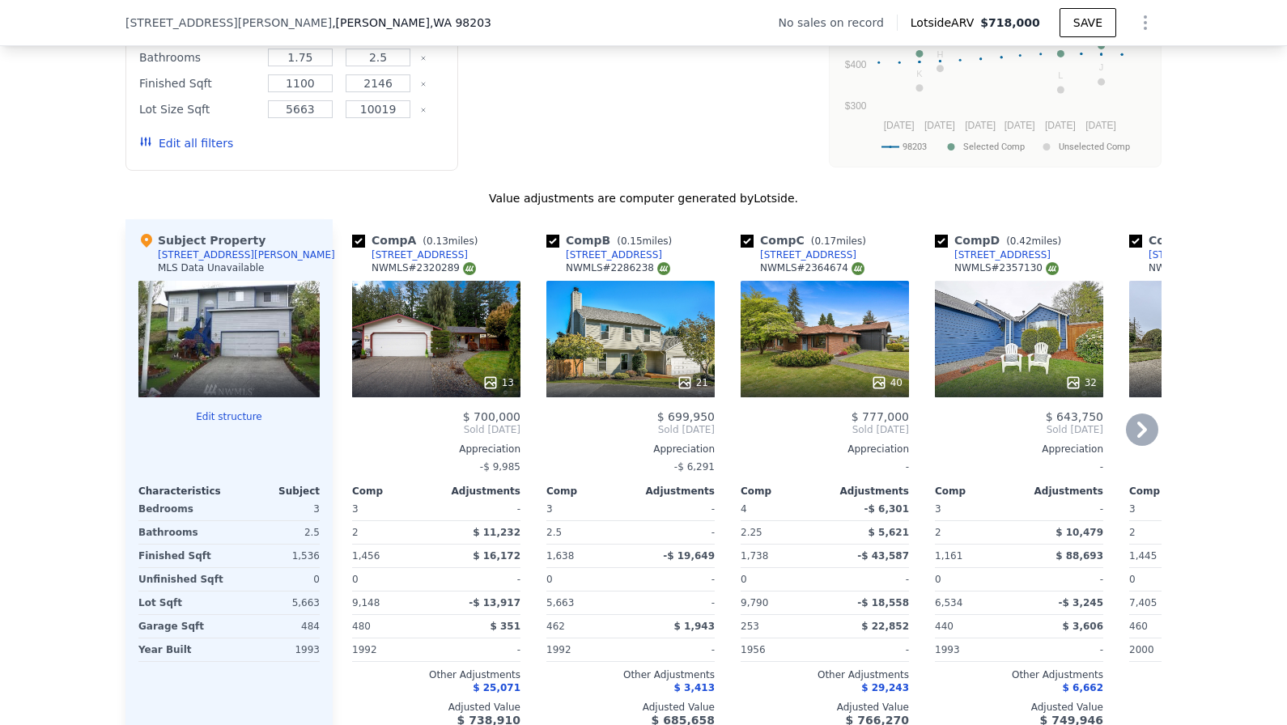  Describe the element at coordinates (812, 268) in the screenshot. I see `div: NWMLS # 2364674` at that location.